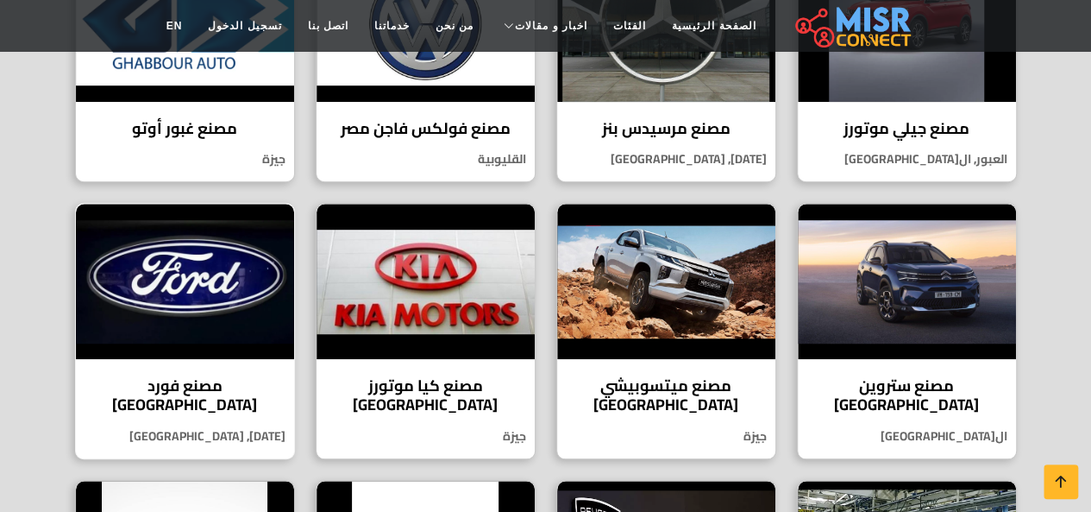 This screenshot has width=1091, height=512. What do you see at coordinates (907, 281) in the screenshot?
I see `img: مصنع ستروين مصر` at bounding box center [907, 281].